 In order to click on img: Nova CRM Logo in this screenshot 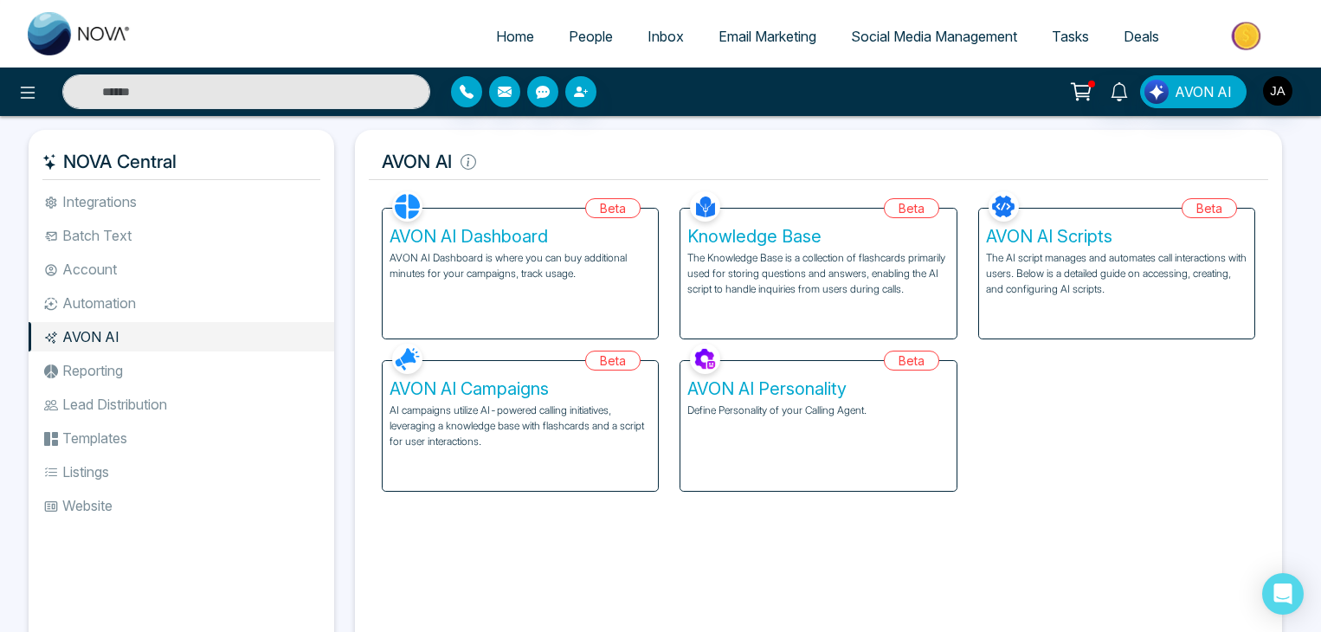, I will do `click(80, 34)`.